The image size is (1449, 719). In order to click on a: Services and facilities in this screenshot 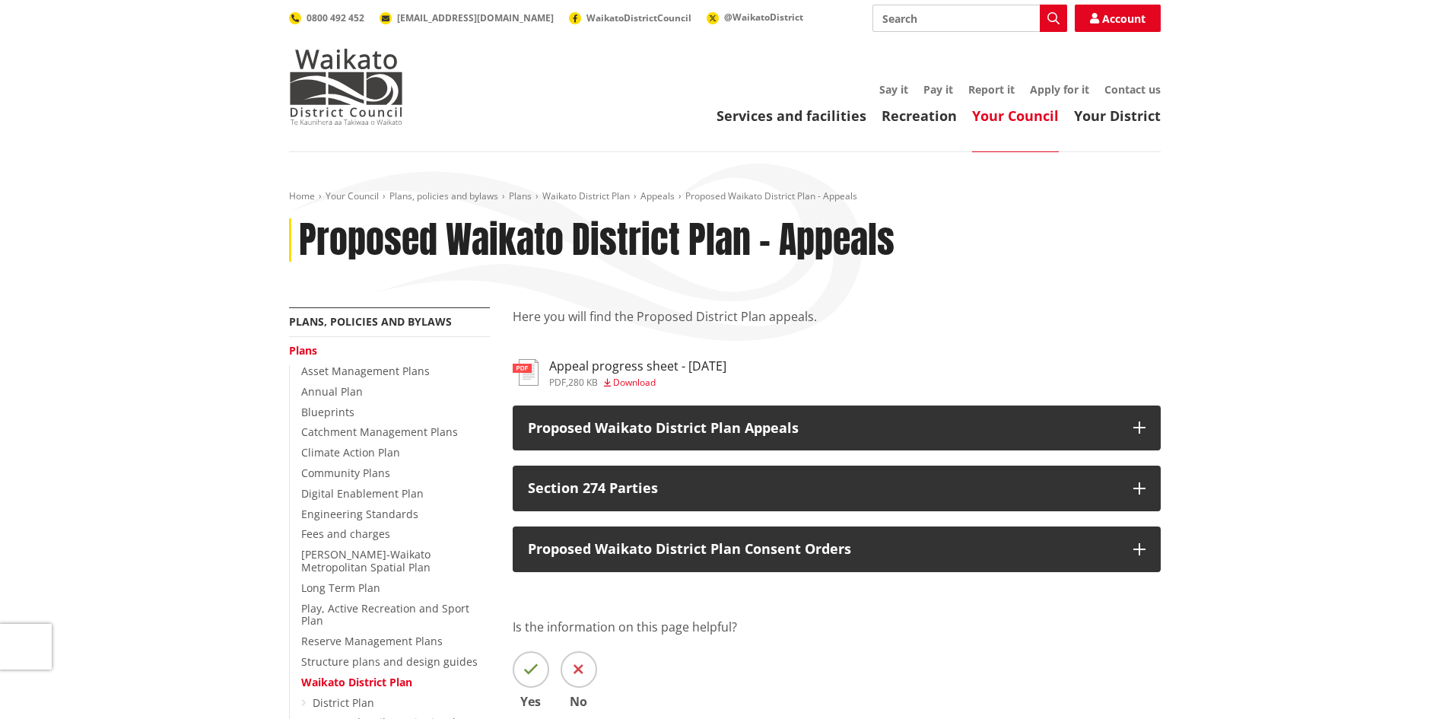, I will do `click(791, 116)`.